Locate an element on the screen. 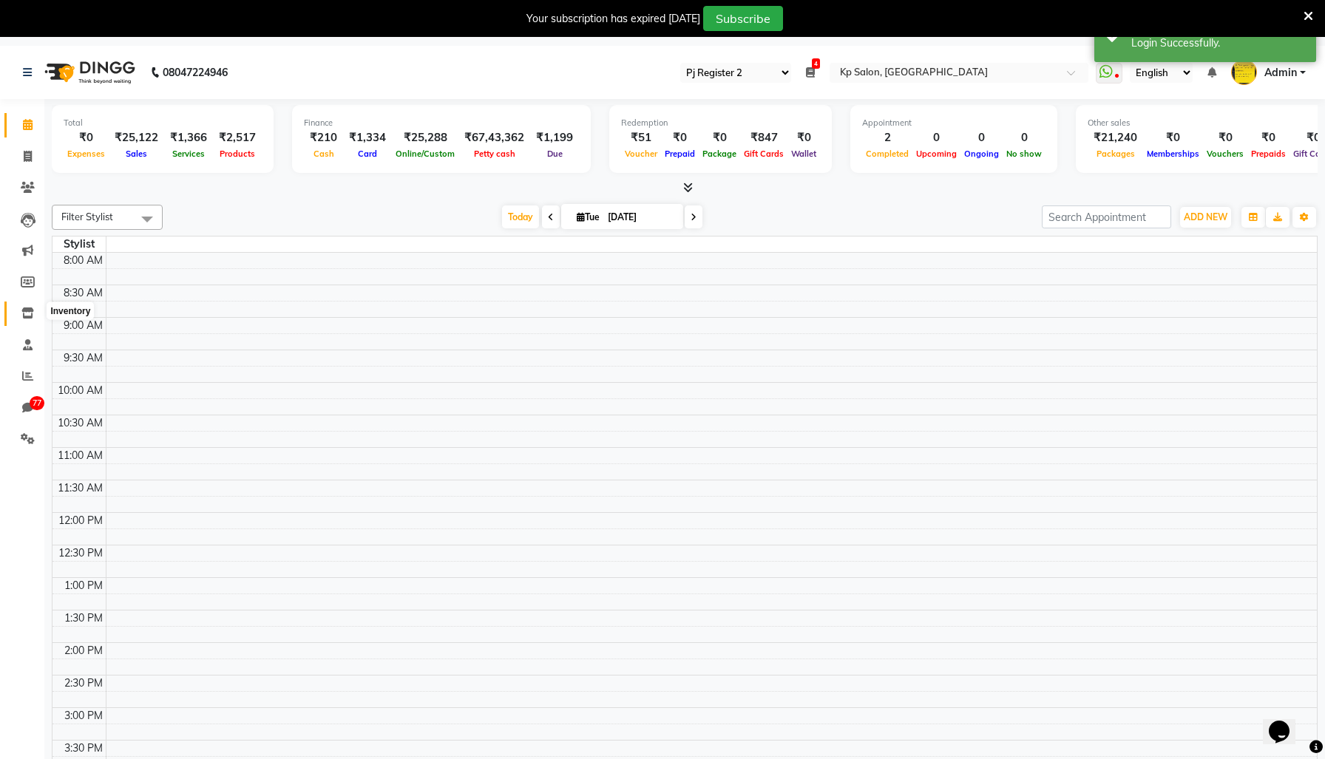 The width and height of the screenshot is (1325, 759). span: Memberships is located at coordinates (1173, 154).